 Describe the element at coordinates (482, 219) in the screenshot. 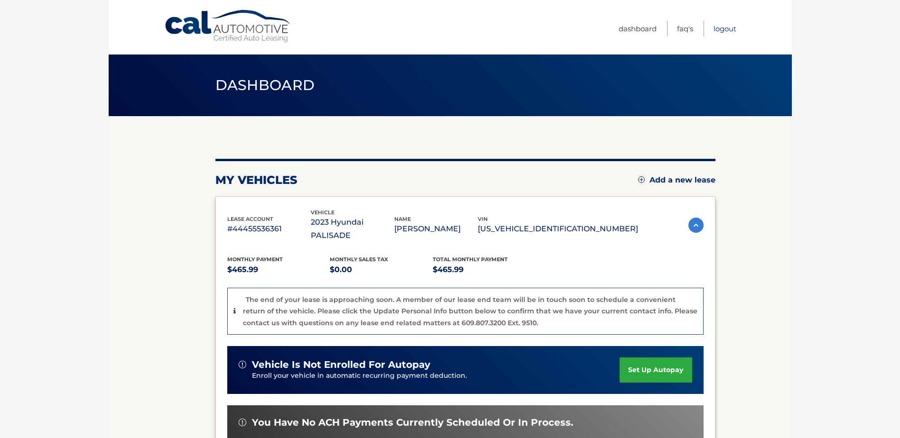

I see `span: vin` at that location.